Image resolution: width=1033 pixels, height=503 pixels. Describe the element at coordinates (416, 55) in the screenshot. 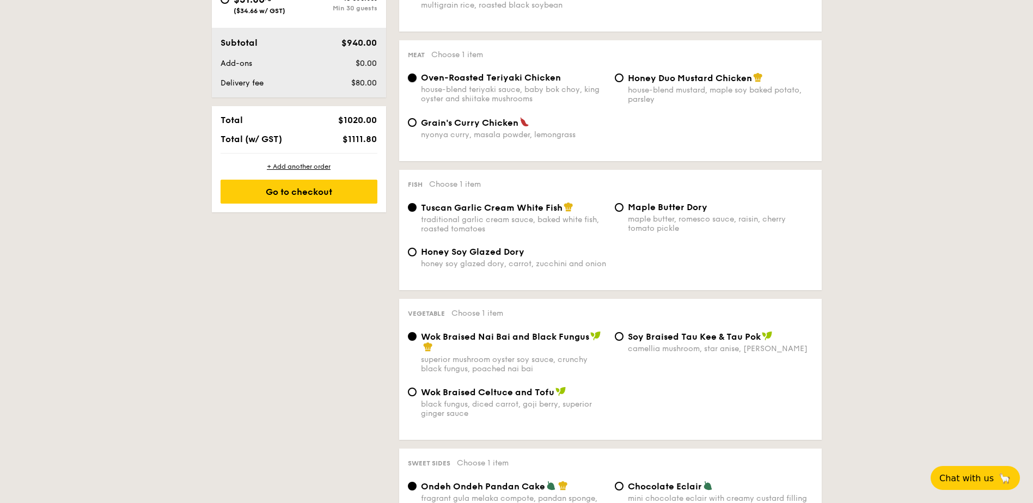

I see `span: Meat` at that location.